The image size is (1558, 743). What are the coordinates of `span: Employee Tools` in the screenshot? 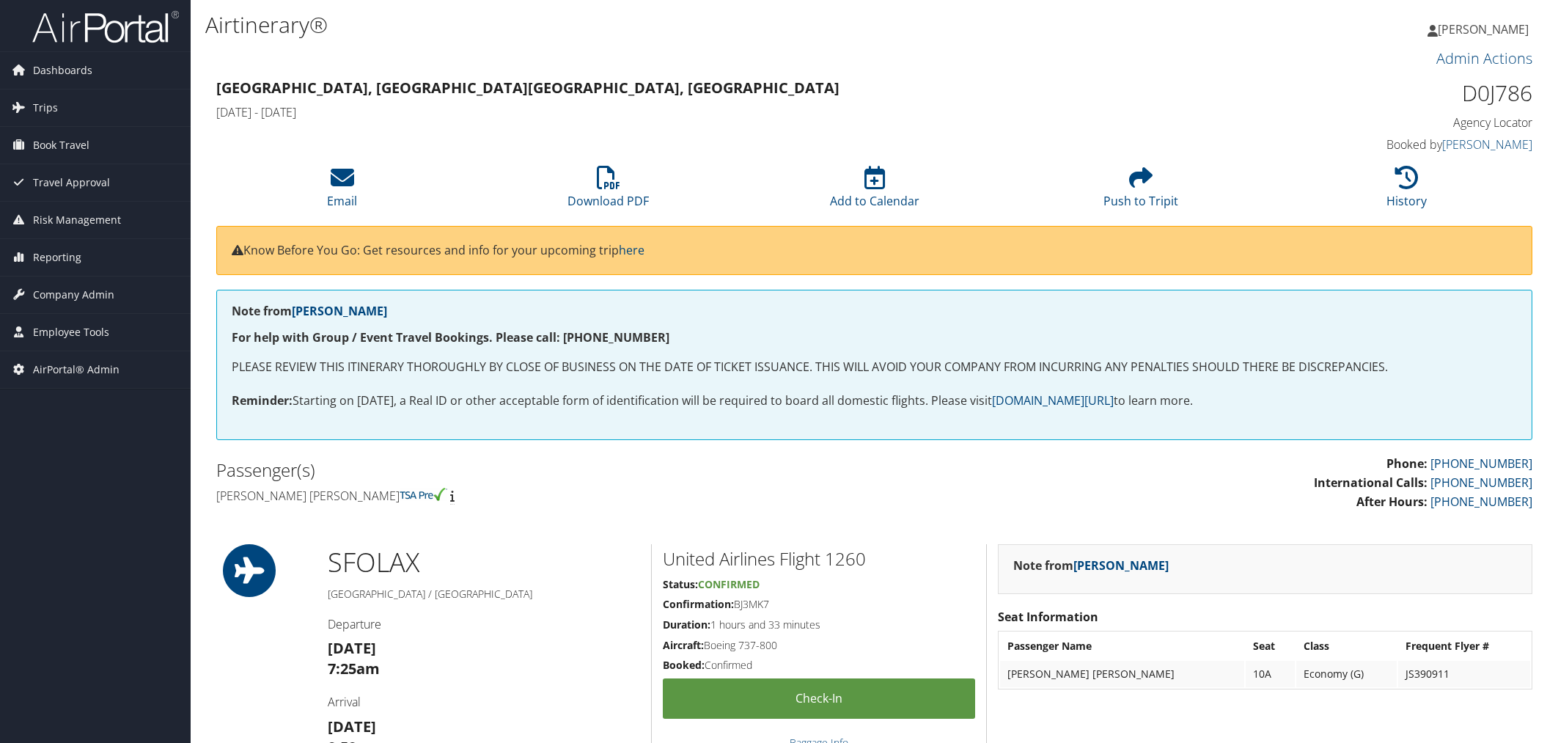 It's located at (71, 332).